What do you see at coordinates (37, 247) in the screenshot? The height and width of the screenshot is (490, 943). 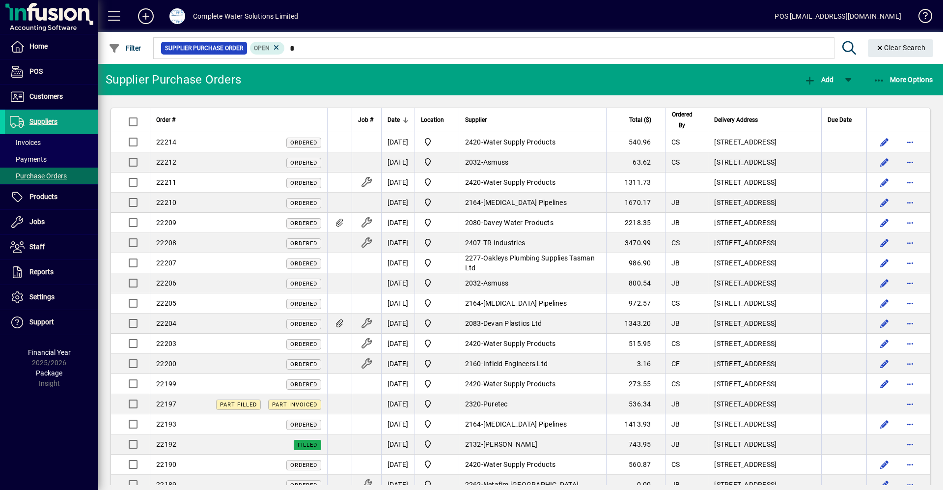 I see `span: Staff` at bounding box center [37, 247].